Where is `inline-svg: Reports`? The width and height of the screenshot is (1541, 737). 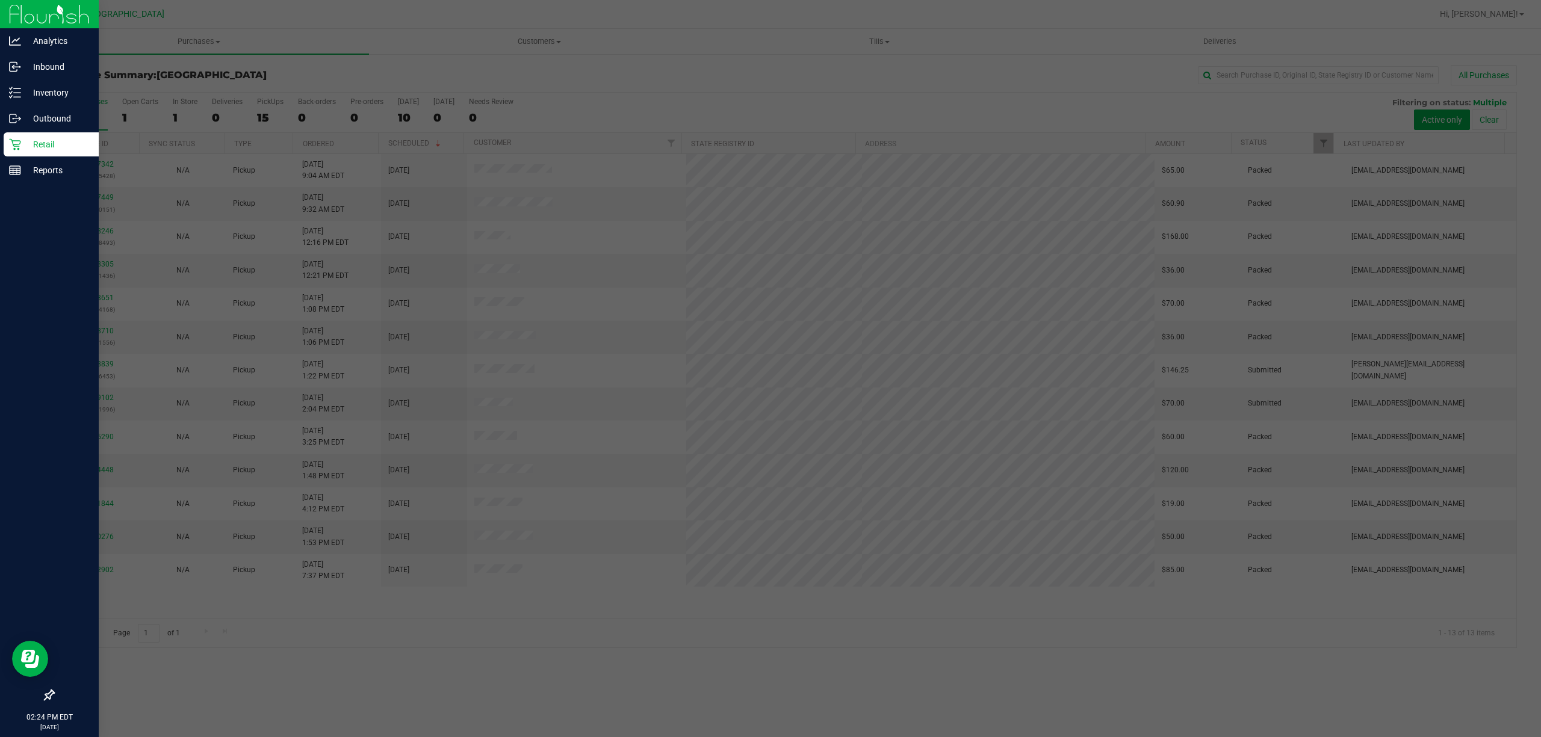
inline-svg: Reports is located at coordinates (15, 170).